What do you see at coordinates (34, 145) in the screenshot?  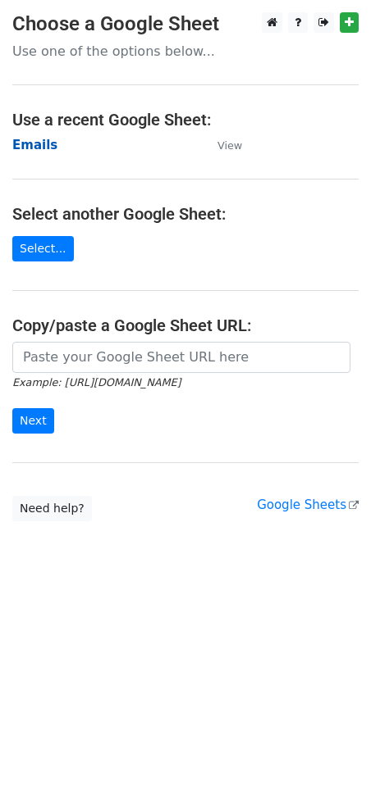 I see `strong: Emails` at bounding box center [34, 145].